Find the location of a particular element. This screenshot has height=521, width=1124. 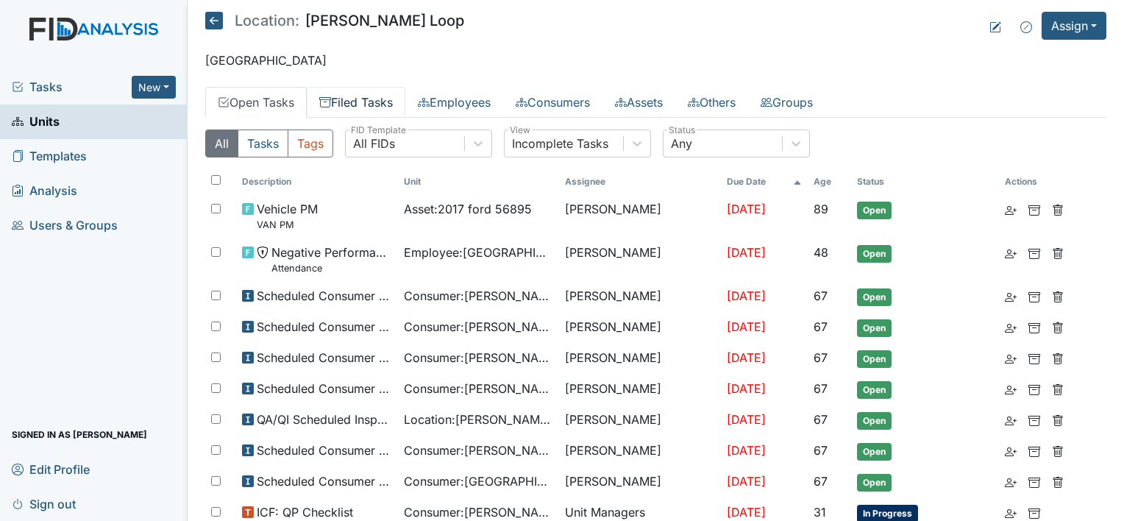

button: All is located at coordinates (221, 143).